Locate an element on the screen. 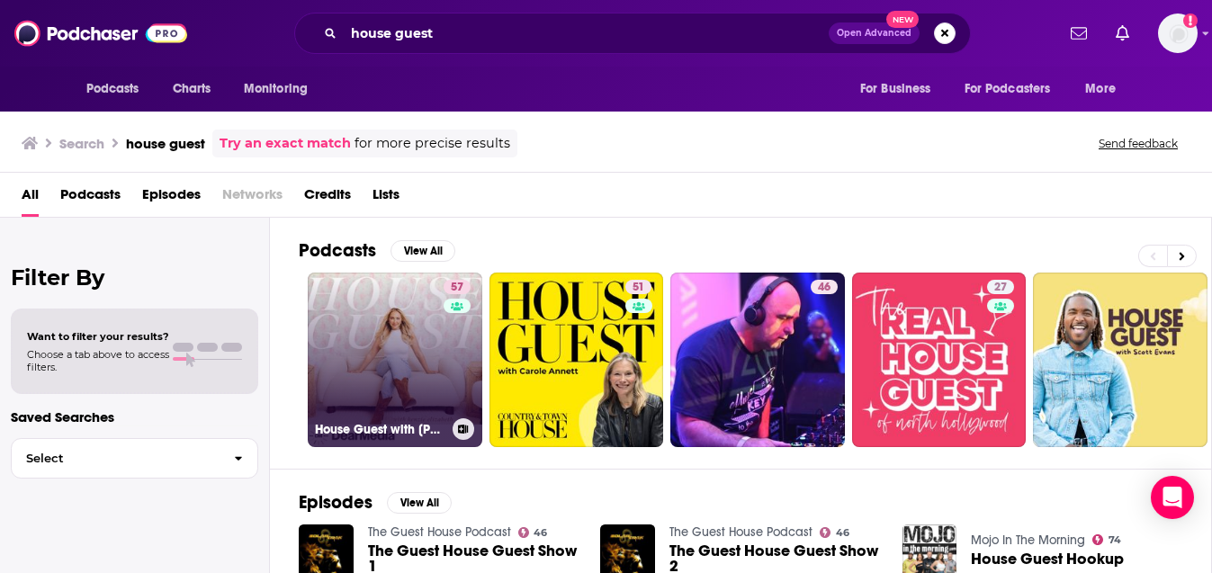 The height and width of the screenshot is (573, 1212). span: Networks is located at coordinates (252, 198).